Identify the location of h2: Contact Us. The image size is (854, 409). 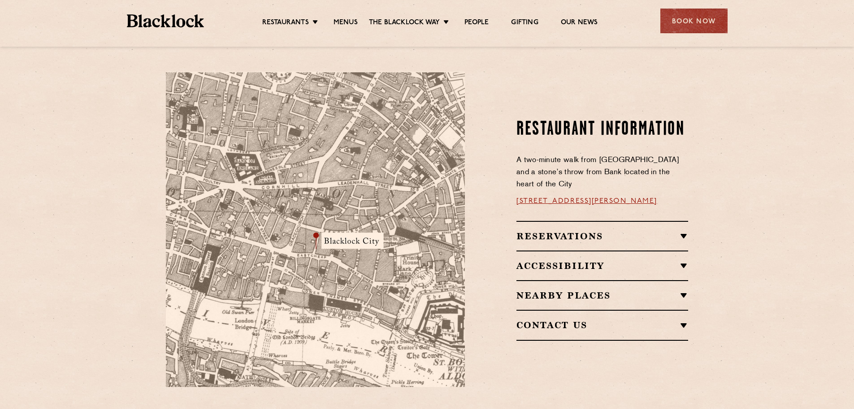
(602, 325).